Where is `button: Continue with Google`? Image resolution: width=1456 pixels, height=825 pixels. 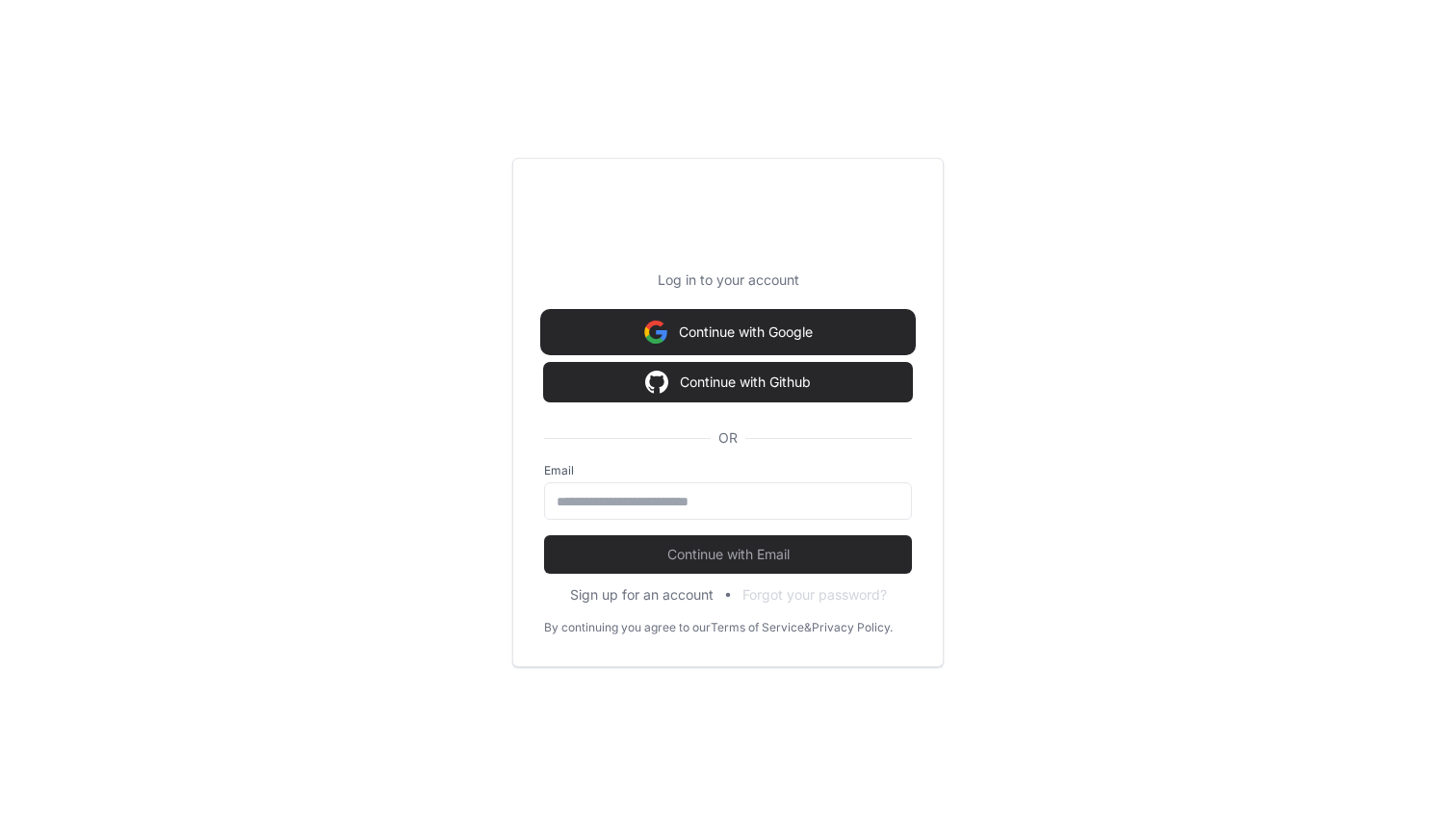
button: Continue with Google is located at coordinates (728, 333).